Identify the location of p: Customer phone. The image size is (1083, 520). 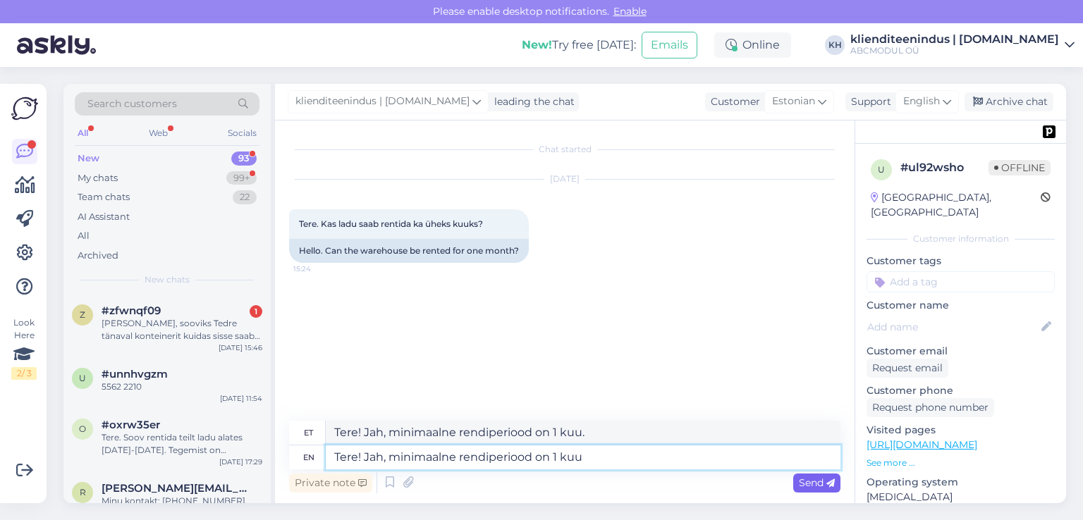
(961, 391).